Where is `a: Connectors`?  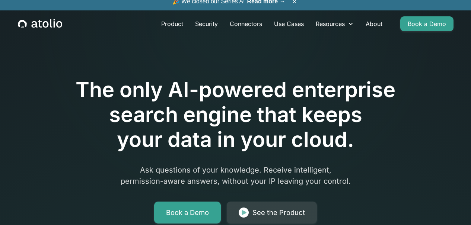 a: Connectors is located at coordinates (246, 24).